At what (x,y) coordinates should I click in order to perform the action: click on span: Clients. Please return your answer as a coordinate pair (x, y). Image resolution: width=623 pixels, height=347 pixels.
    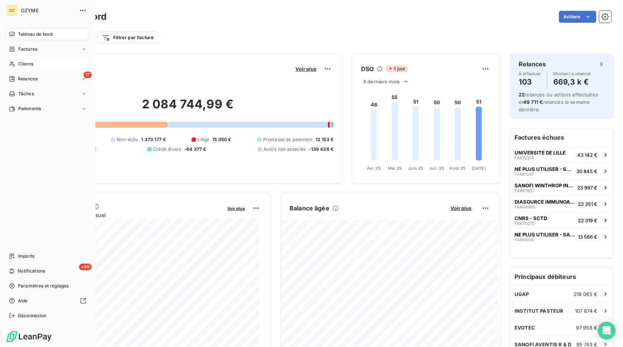
    Looking at the image, I should click on (26, 64).